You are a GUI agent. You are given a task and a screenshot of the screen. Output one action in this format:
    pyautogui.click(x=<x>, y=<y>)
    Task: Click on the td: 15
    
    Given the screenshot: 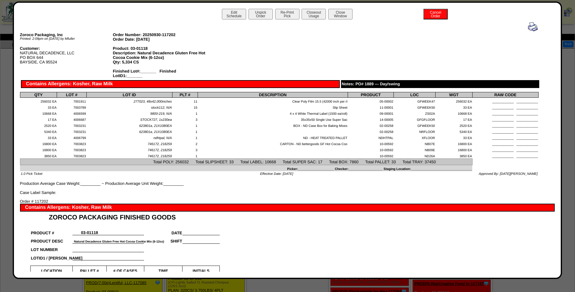 What is the action you would take?
    pyautogui.click(x=185, y=107)
    